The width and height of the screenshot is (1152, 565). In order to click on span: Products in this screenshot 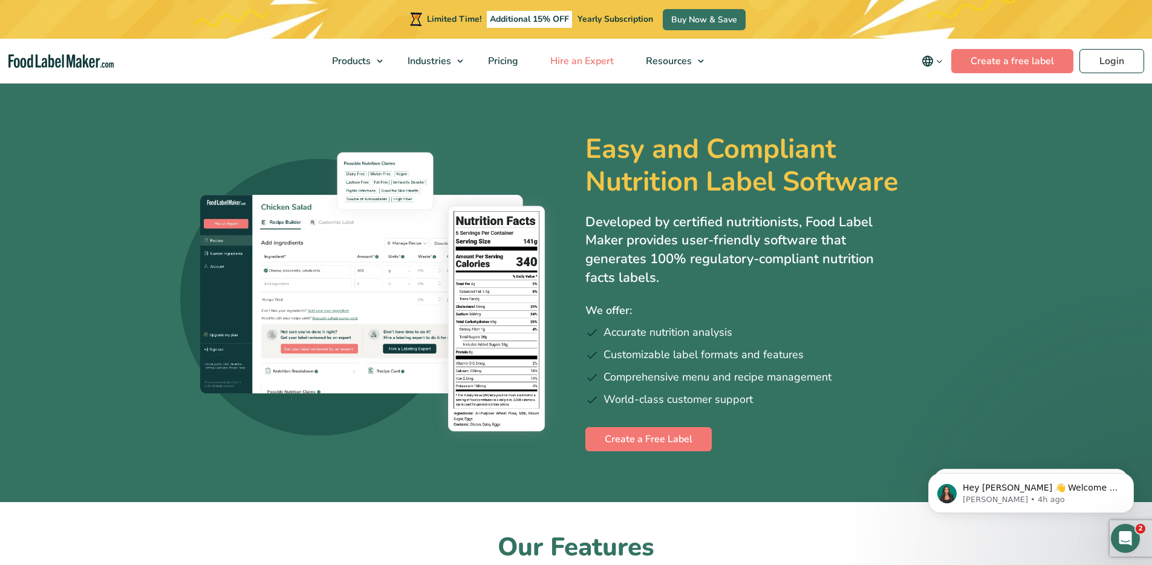, I will do `click(350, 61)`.